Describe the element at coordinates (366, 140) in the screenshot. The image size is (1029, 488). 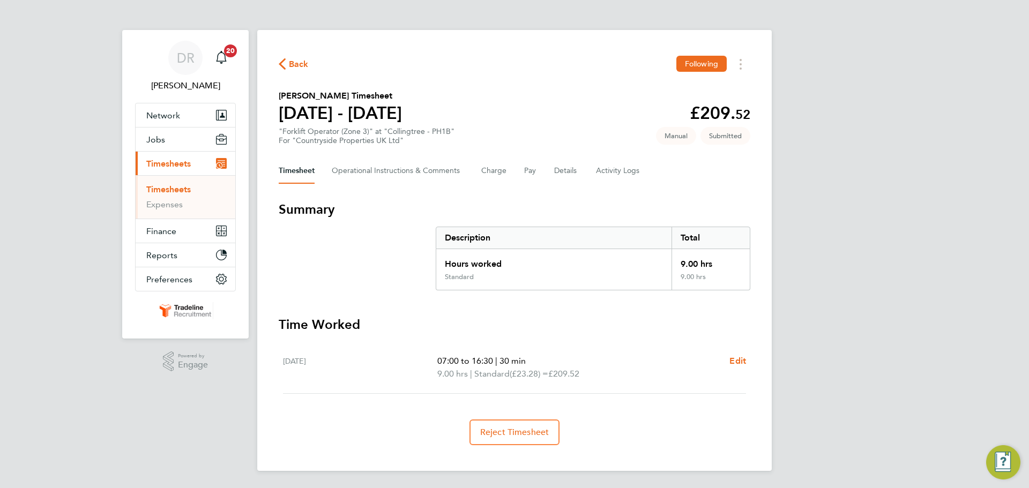
I see `div: For "Countryside Properties UK Ltd"` at that location.